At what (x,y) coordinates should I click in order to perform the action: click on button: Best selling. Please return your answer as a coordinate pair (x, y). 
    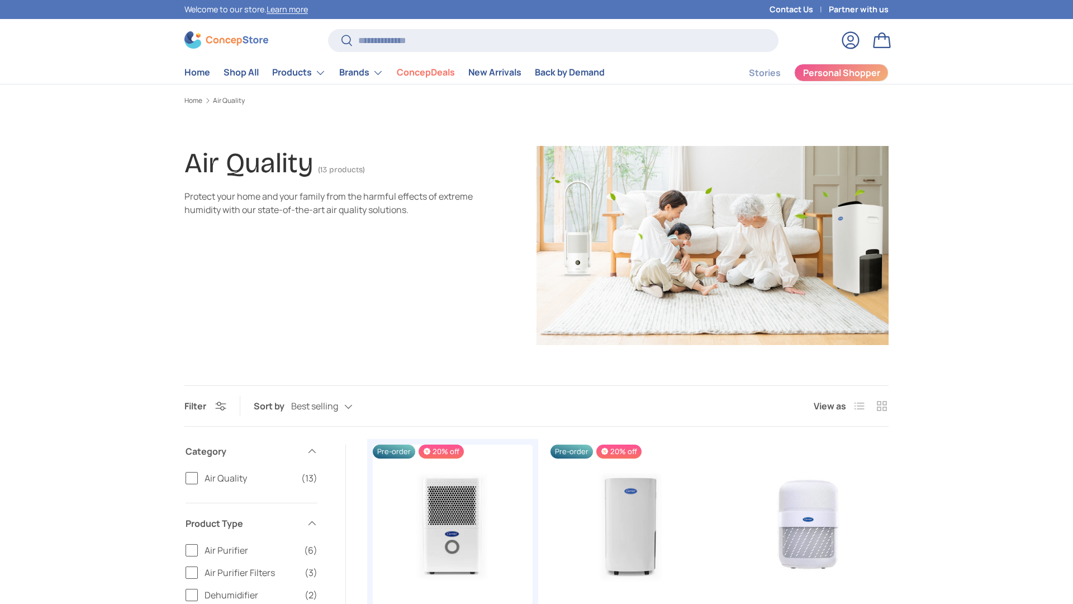
    Looking at the image, I should click on (333, 406).